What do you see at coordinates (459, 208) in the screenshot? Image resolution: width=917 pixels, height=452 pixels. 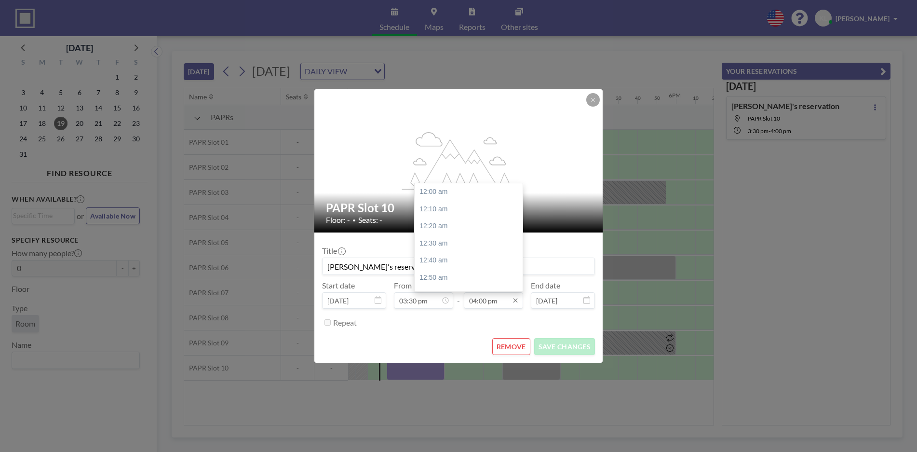 I see `h2: PAPR Slot 10` at bounding box center [459, 208].